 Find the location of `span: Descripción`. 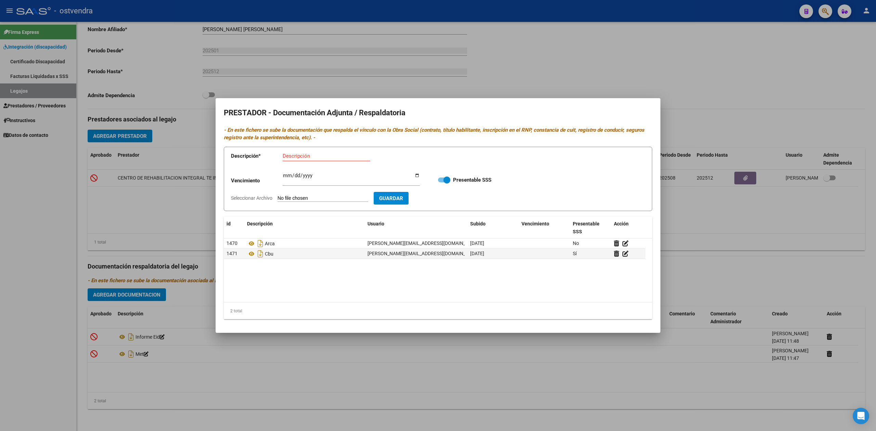

span: Descripción is located at coordinates (260, 224).